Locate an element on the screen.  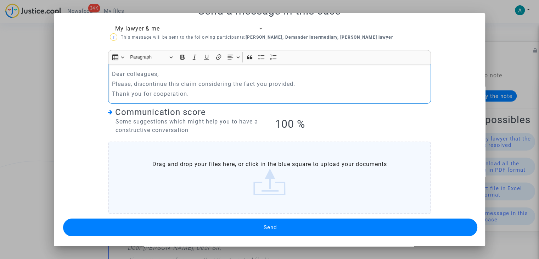
span: Paragraph is located at coordinates (148, 57).